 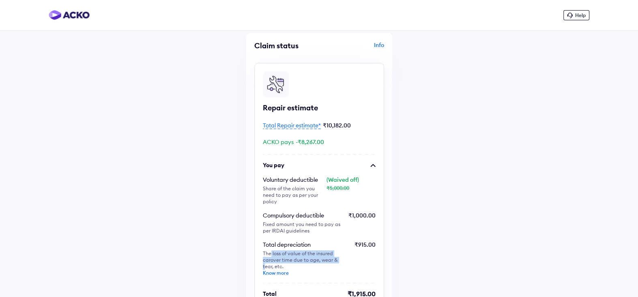 What do you see at coordinates (310, 142) in the screenshot?
I see `span: -₹8,267.00` at bounding box center [310, 142].